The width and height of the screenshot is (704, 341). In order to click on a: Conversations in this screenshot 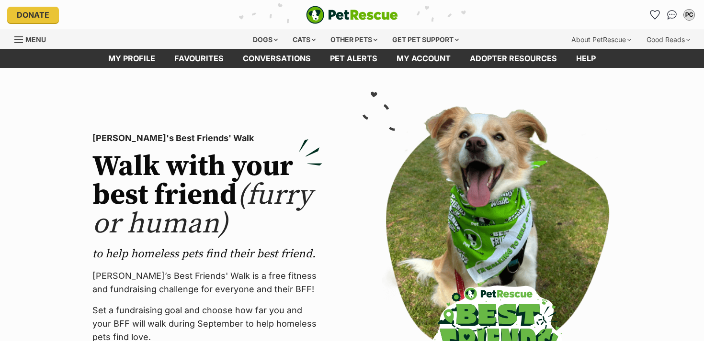, I will do `click(671, 15)`.